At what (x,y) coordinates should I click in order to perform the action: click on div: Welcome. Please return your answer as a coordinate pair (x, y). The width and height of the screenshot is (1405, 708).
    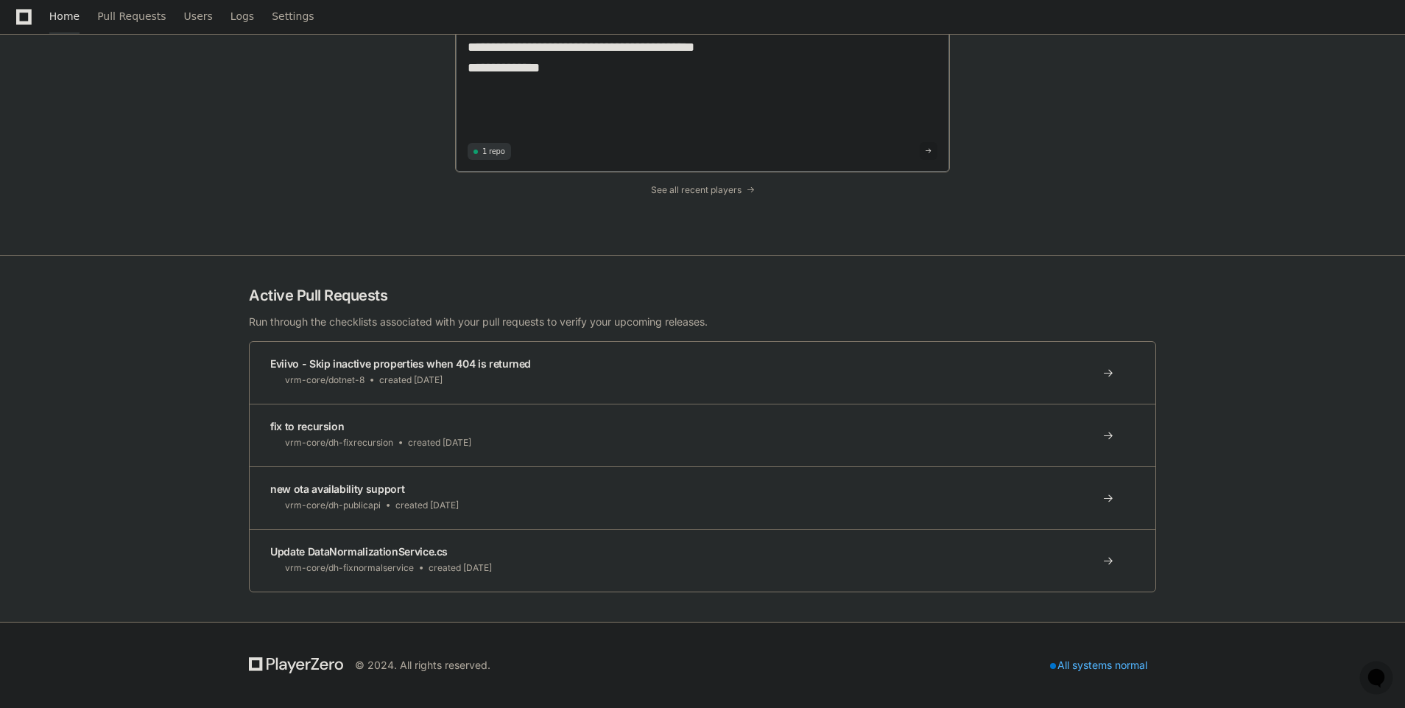
    Looking at the image, I should click on (141, 71).